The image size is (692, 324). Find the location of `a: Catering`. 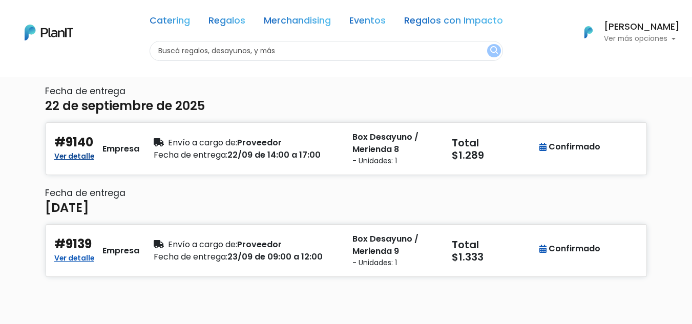

a: Catering is located at coordinates (170, 23).